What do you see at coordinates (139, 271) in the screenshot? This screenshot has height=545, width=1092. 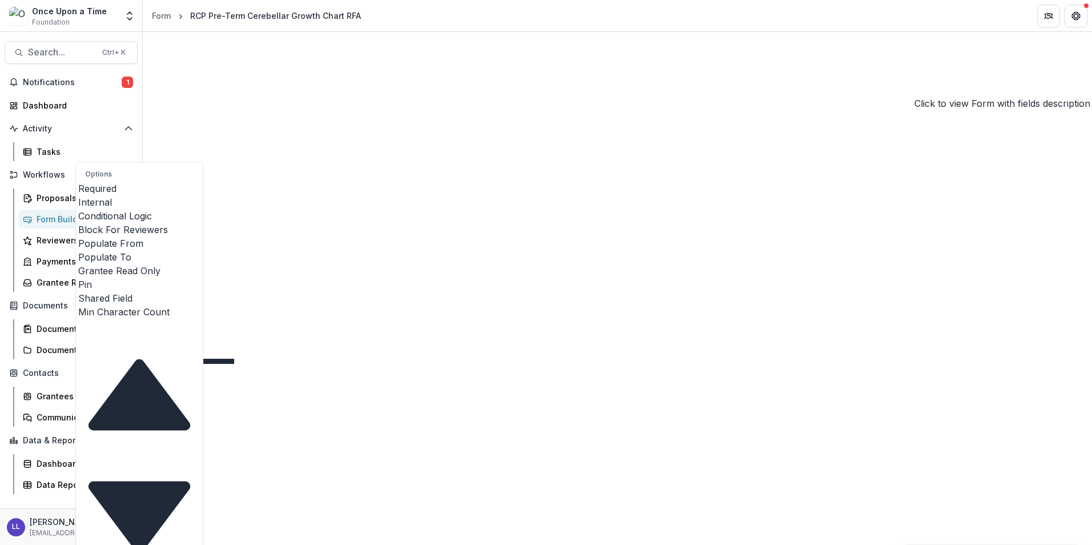 I see `div: Grantee Read Only` at bounding box center [139, 271].